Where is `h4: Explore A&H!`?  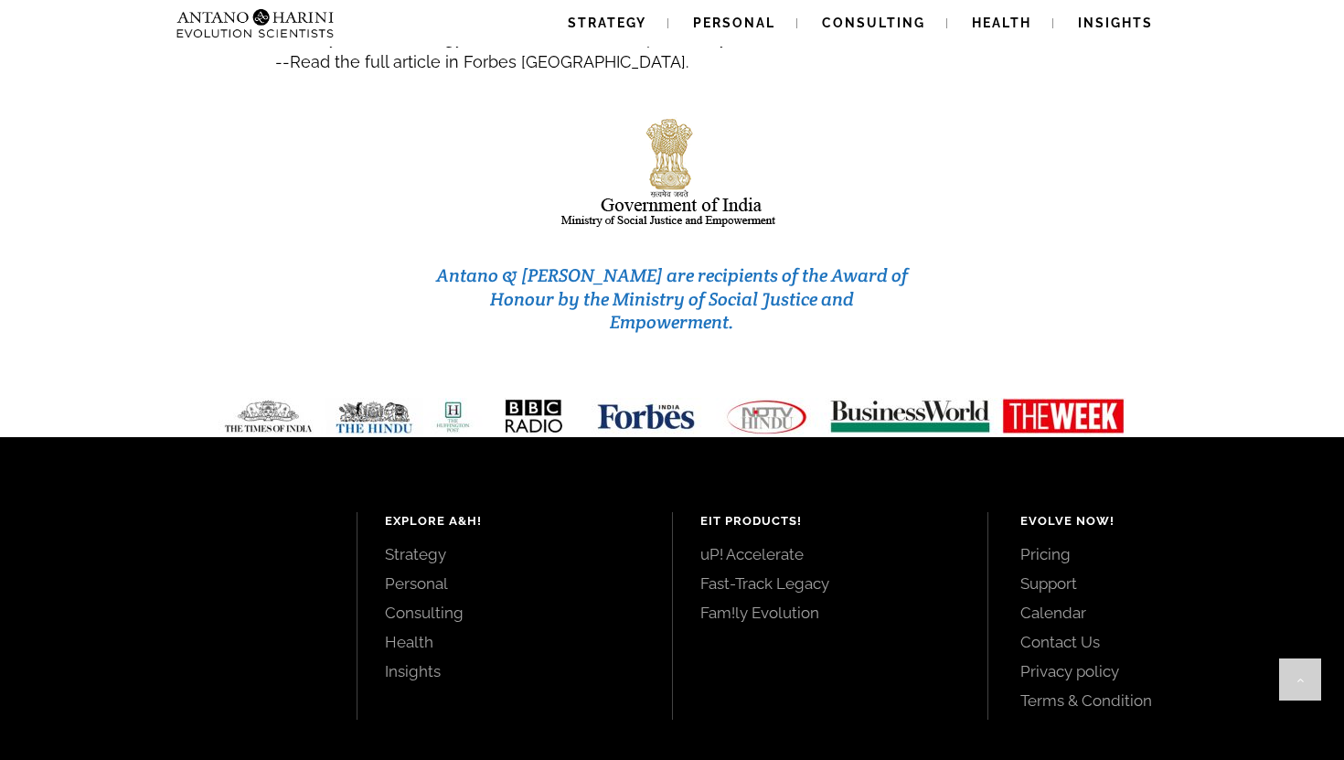
h4: Explore A&H! is located at coordinates (515, 521).